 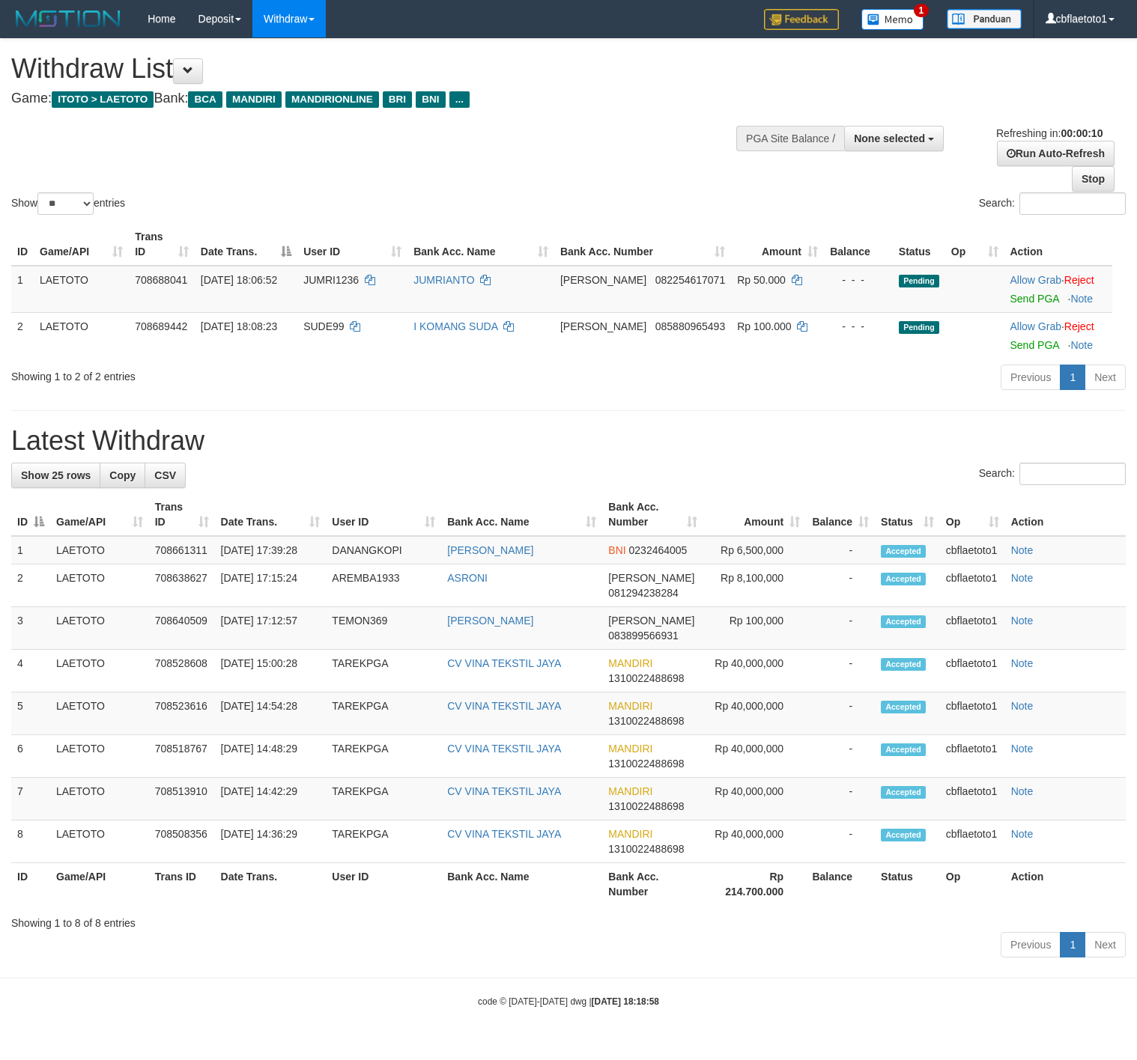 What do you see at coordinates (972, 884) in the screenshot?
I see `th: Op` at bounding box center [972, 884].